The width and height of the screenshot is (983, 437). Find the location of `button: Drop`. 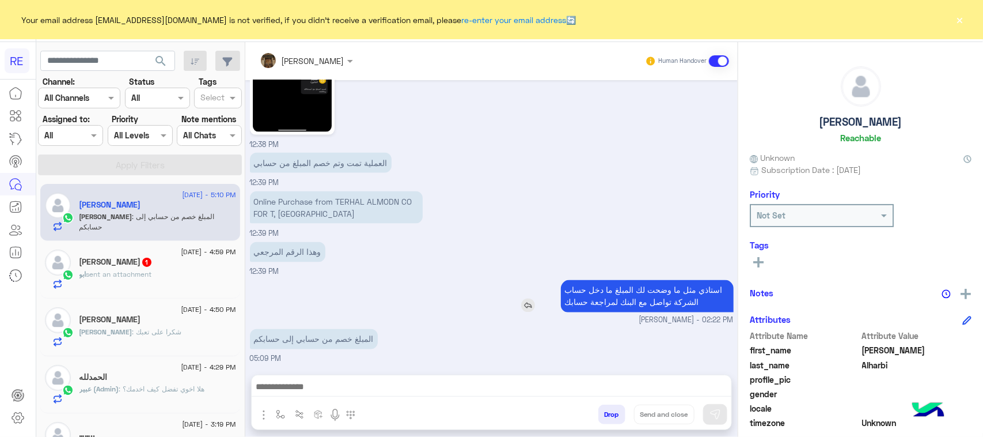

button: Drop is located at coordinates (612, 414).